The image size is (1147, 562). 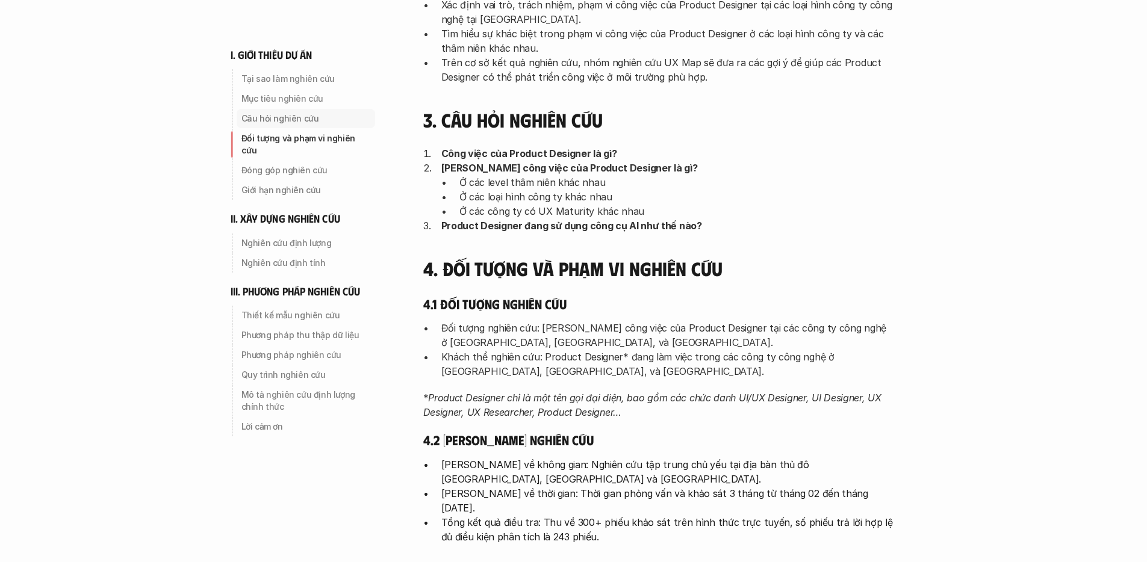 What do you see at coordinates (306, 144) in the screenshot?
I see `p: Đối tượng và phạm vi nghiên cứu` at bounding box center [306, 144].